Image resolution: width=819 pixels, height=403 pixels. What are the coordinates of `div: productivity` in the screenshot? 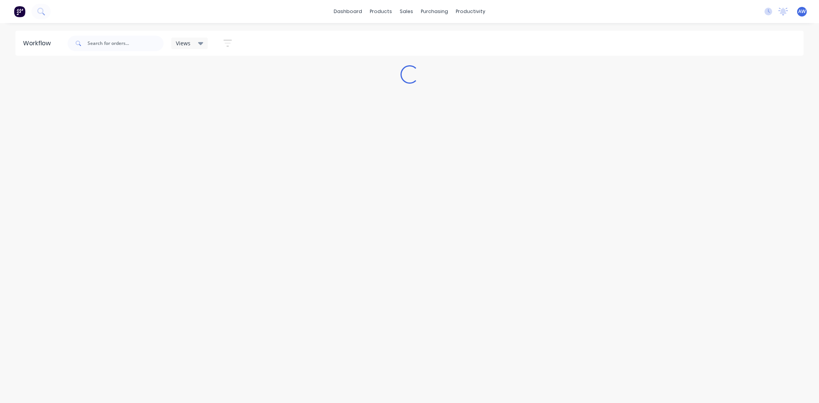 It's located at (470, 12).